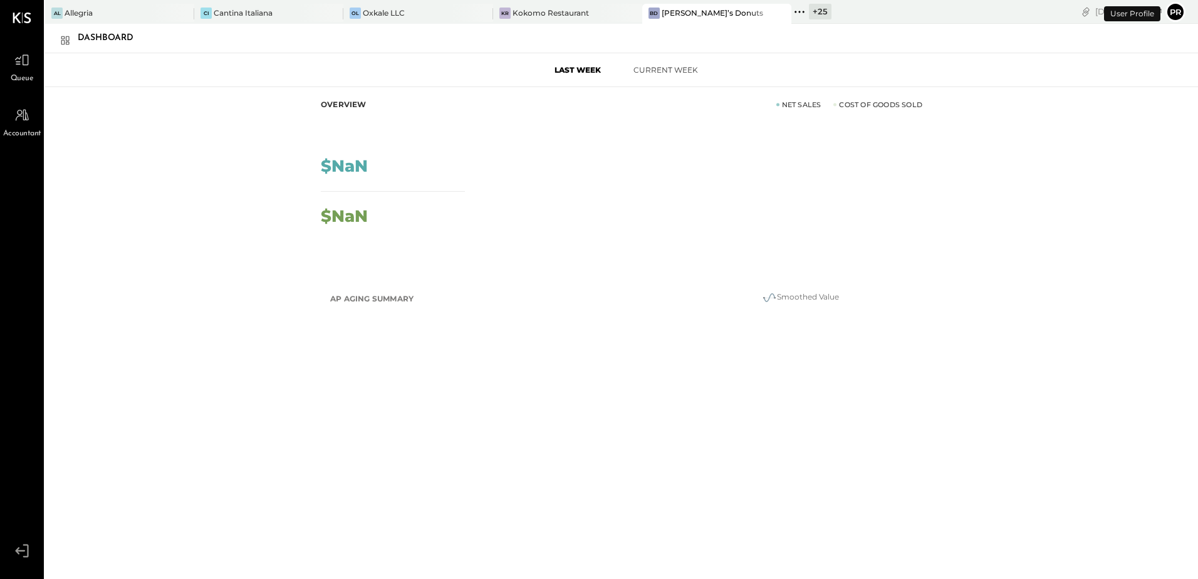 This screenshot has height=579, width=1198. I want to click on div: OL, so click(355, 13).